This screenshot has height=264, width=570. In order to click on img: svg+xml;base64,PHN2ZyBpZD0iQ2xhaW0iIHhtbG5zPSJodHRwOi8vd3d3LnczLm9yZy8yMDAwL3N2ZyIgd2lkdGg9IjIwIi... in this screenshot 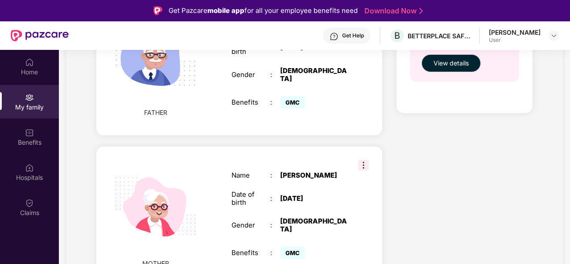, I will do `click(29, 203)`.